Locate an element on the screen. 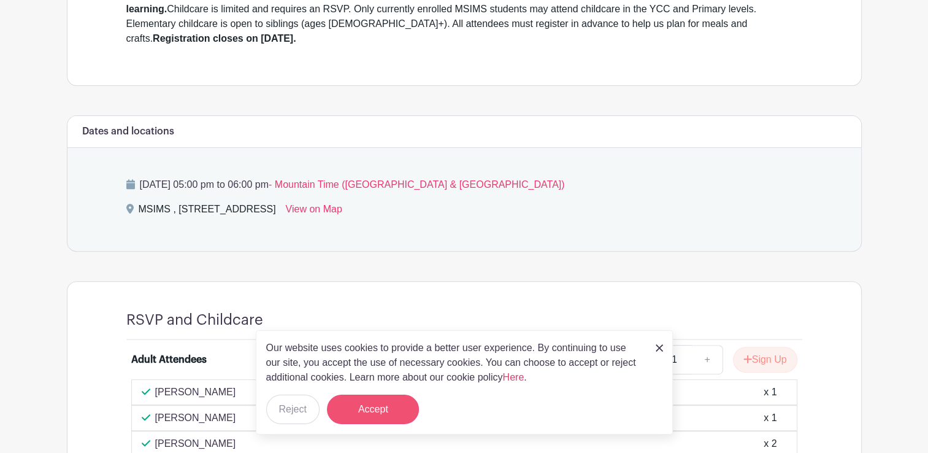 The image size is (928, 453). div: Adult Attendees is located at coordinates (169, 360).